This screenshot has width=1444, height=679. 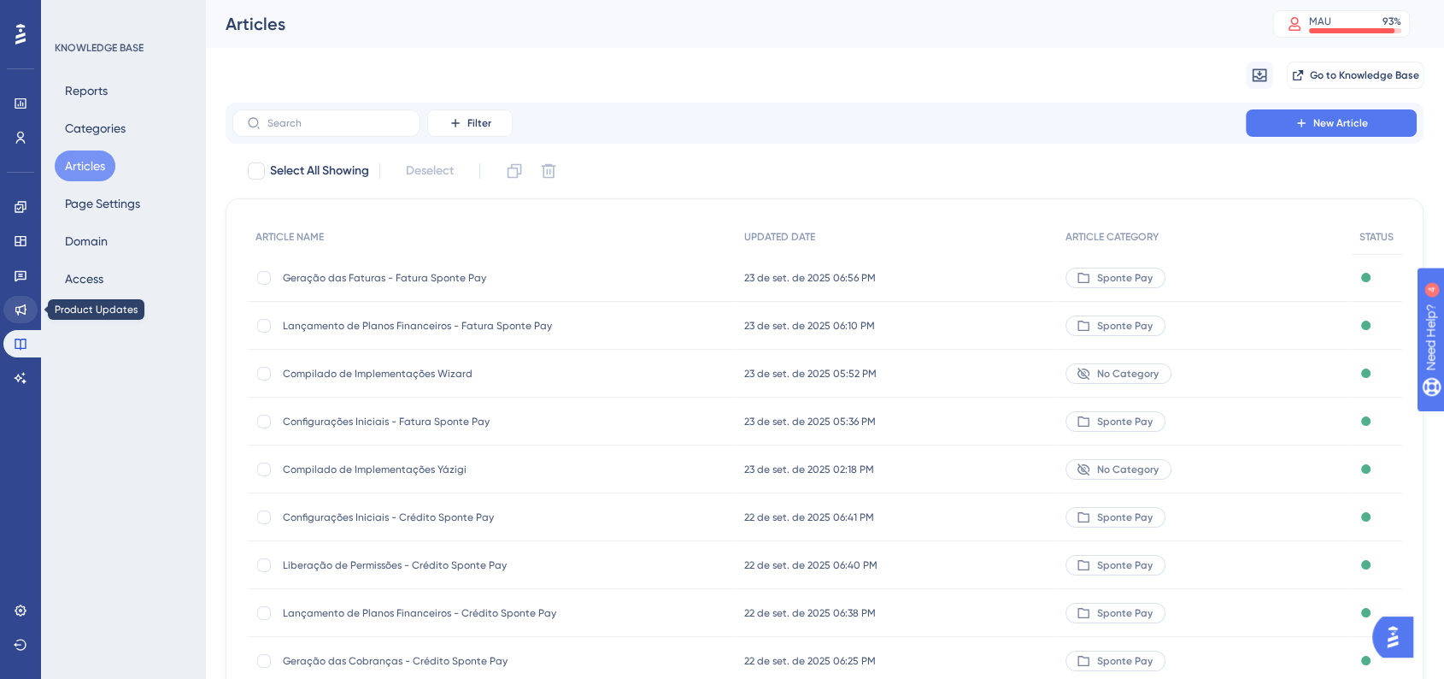 What do you see at coordinates (320, 171) in the screenshot?
I see `span: Select All Showing` at bounding box center [320, 171].